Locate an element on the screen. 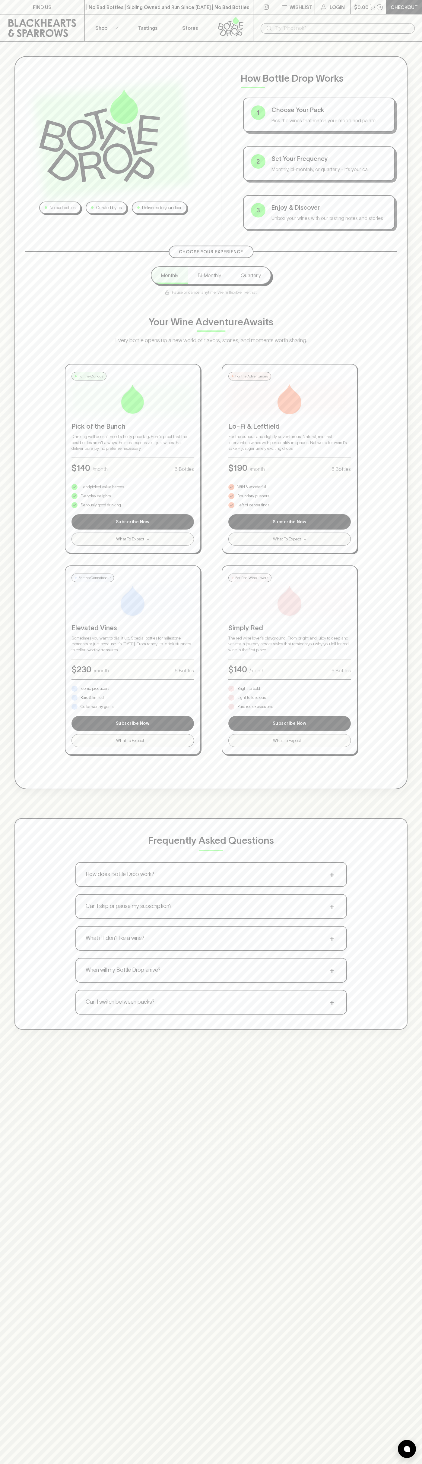  p: How does Bottle Drop work? is located at coordinates (120, 874).